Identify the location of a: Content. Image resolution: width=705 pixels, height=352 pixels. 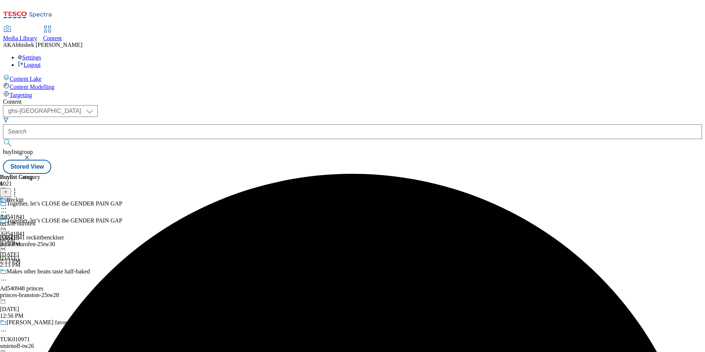
(52, 34).